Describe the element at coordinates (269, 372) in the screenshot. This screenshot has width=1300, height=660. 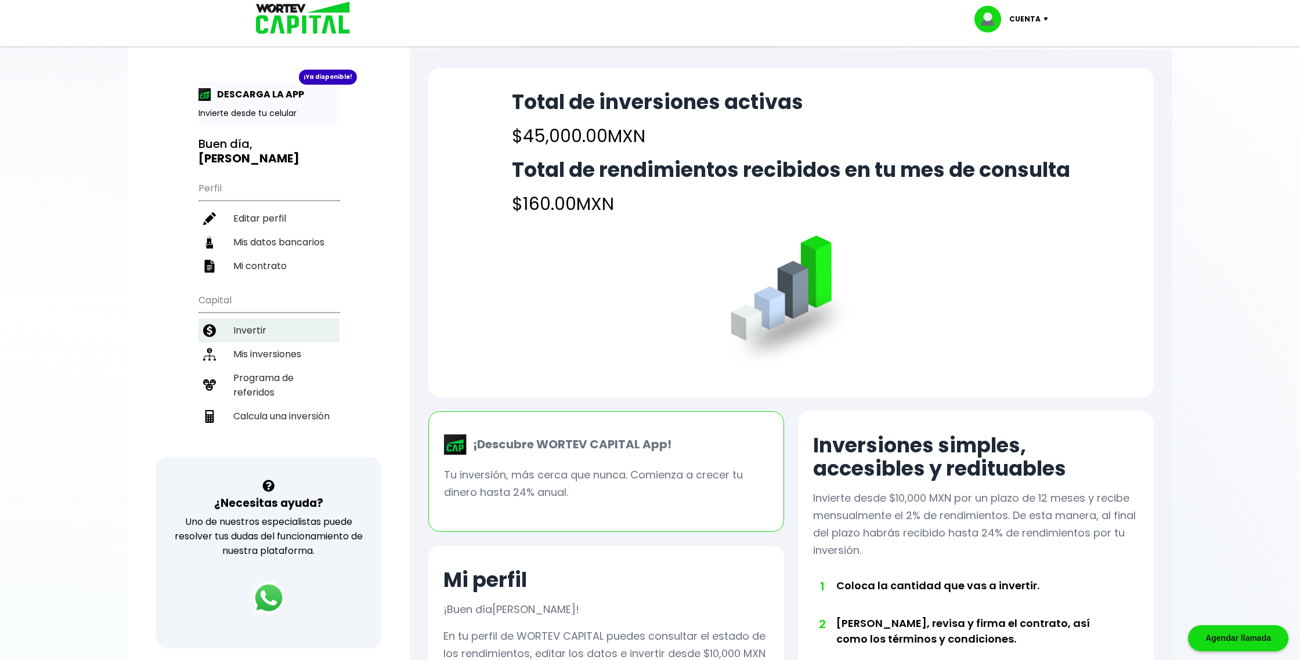
I see `ul: Capital` at that location.